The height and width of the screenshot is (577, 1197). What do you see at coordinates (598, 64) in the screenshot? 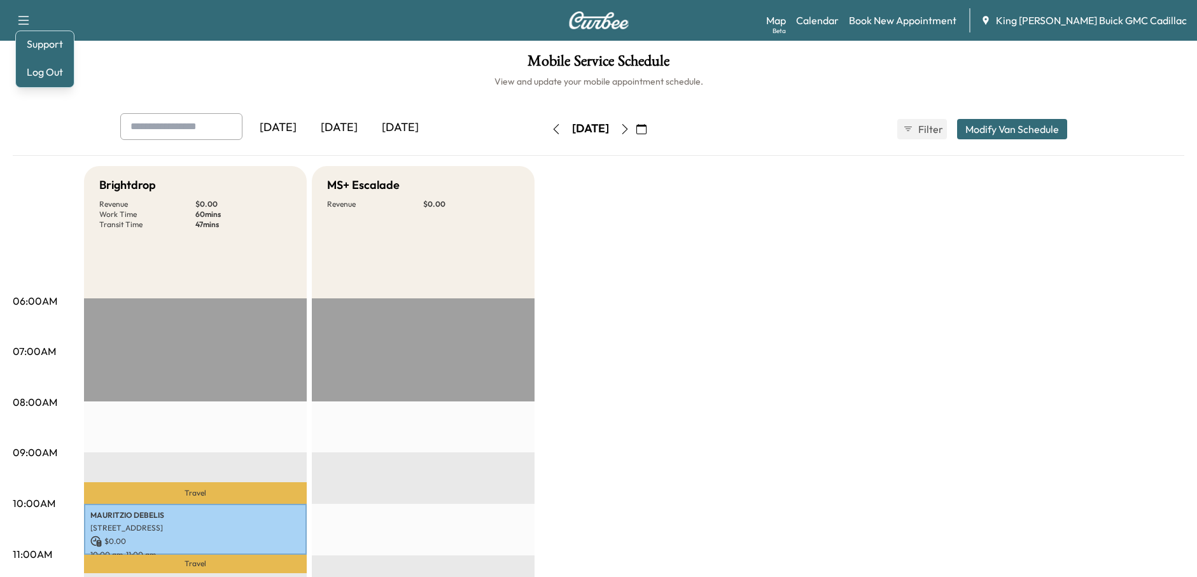
I see `h1: Mobile Service Schedule` at bounding box center [598, 64].